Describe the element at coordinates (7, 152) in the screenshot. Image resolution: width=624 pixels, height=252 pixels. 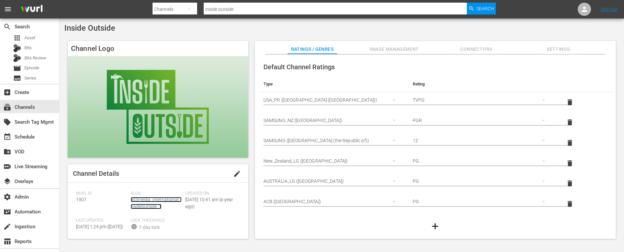
I see `span: VOD` at that location.